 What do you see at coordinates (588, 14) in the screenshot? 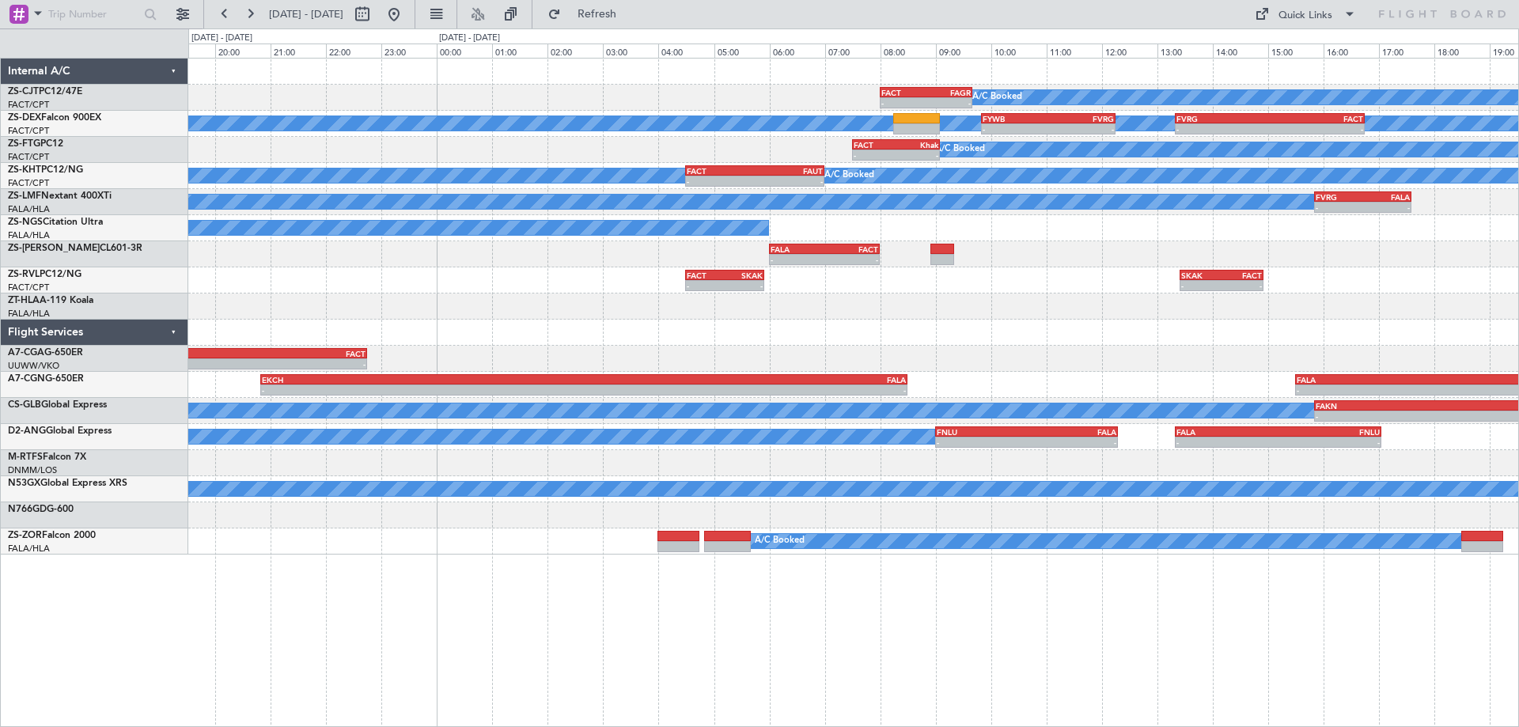
I see `button: Refresh` at bounding box center [588, 14].